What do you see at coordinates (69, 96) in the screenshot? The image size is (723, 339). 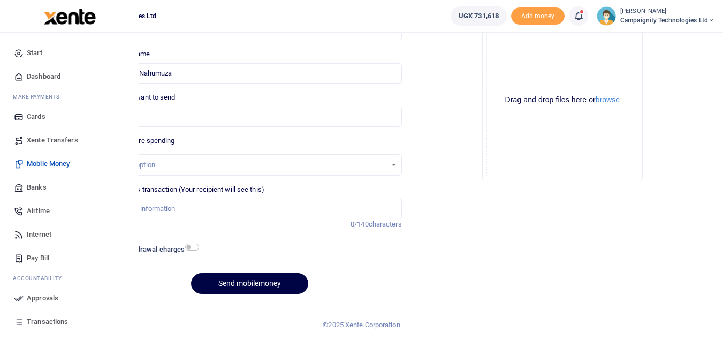 I see `li: M` at bounding box center [69, 96].